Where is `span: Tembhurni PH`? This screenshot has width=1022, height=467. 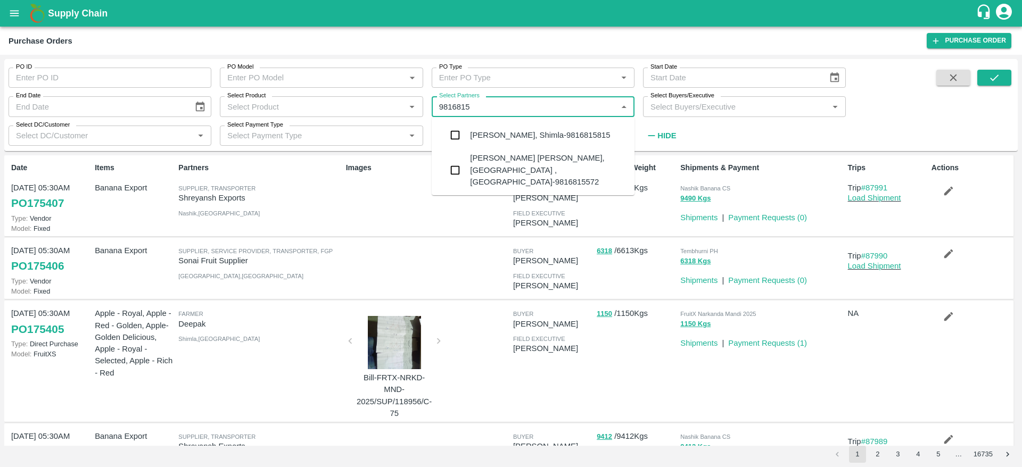 span: Tembhurni PH is located at coordinates (699, 251).